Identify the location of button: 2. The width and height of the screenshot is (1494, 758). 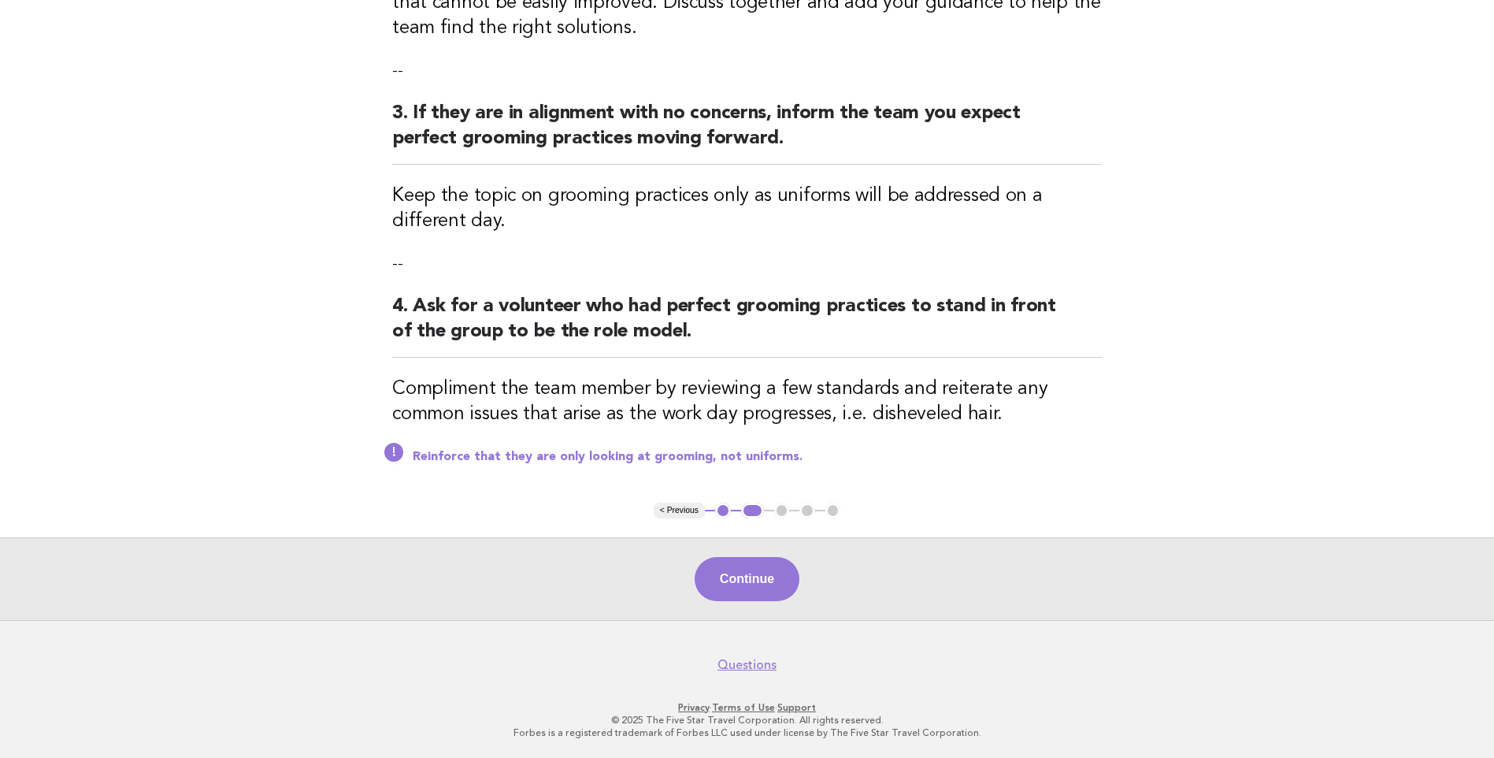
(752, 510).